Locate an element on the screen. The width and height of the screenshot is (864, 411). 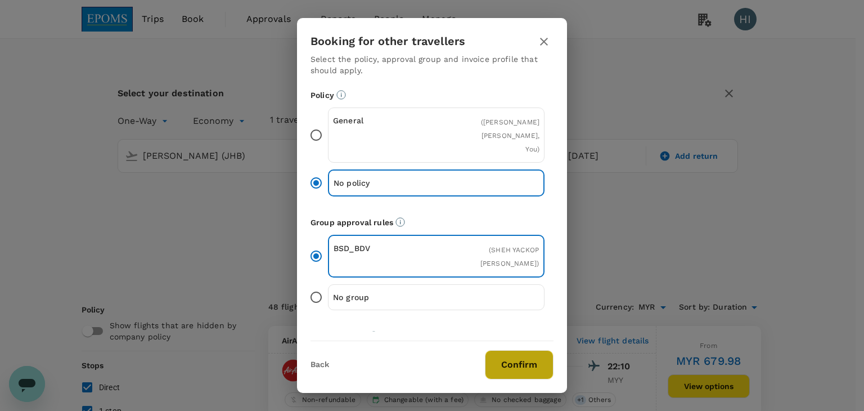
p: BSD_BDV is located at coordinates (385, 248).